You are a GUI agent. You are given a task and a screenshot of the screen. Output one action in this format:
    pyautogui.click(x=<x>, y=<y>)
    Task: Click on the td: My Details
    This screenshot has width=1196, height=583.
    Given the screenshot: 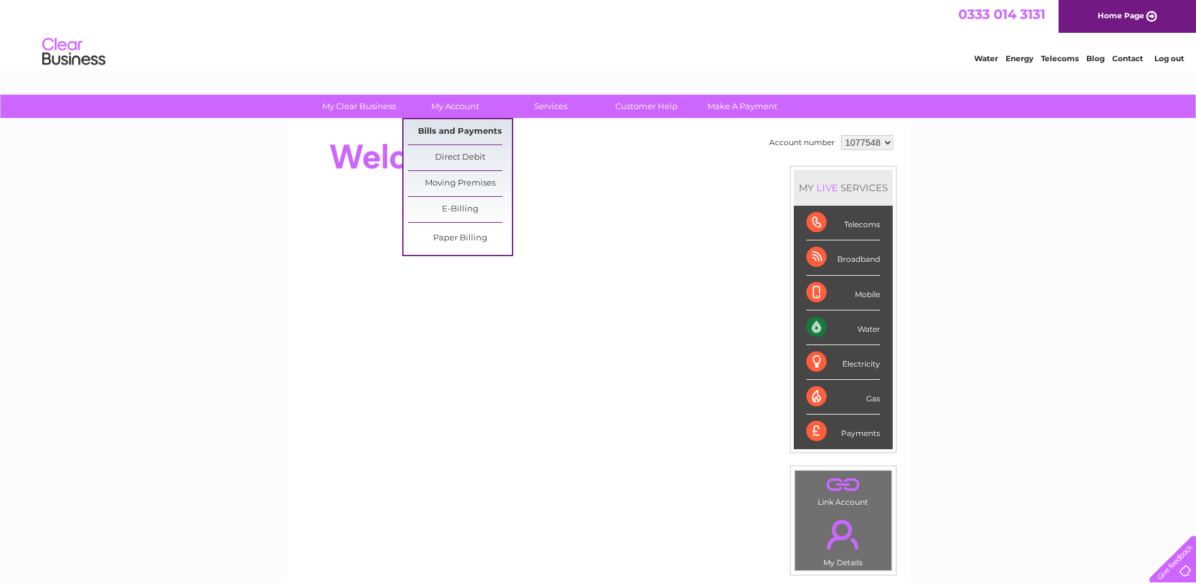 What is the action you would take?
    pyautogui.click(x=843, y=540)
    